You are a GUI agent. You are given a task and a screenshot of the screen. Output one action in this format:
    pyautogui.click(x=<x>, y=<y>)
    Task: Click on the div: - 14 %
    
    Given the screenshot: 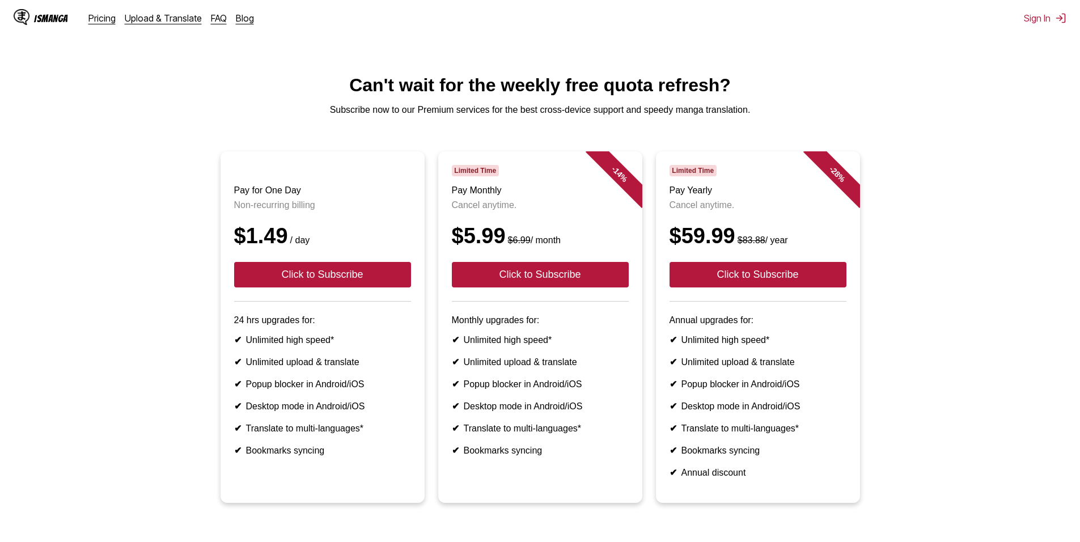 What is the action you would take?
    pyautogui.click(x=619, y=174)
    